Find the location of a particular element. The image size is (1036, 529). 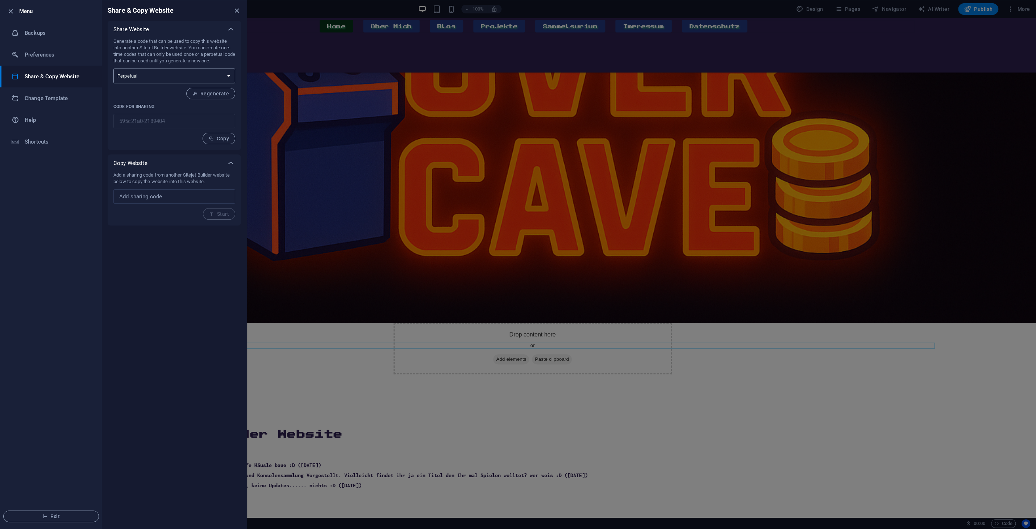

button: close is located at coordinates (237, 11).